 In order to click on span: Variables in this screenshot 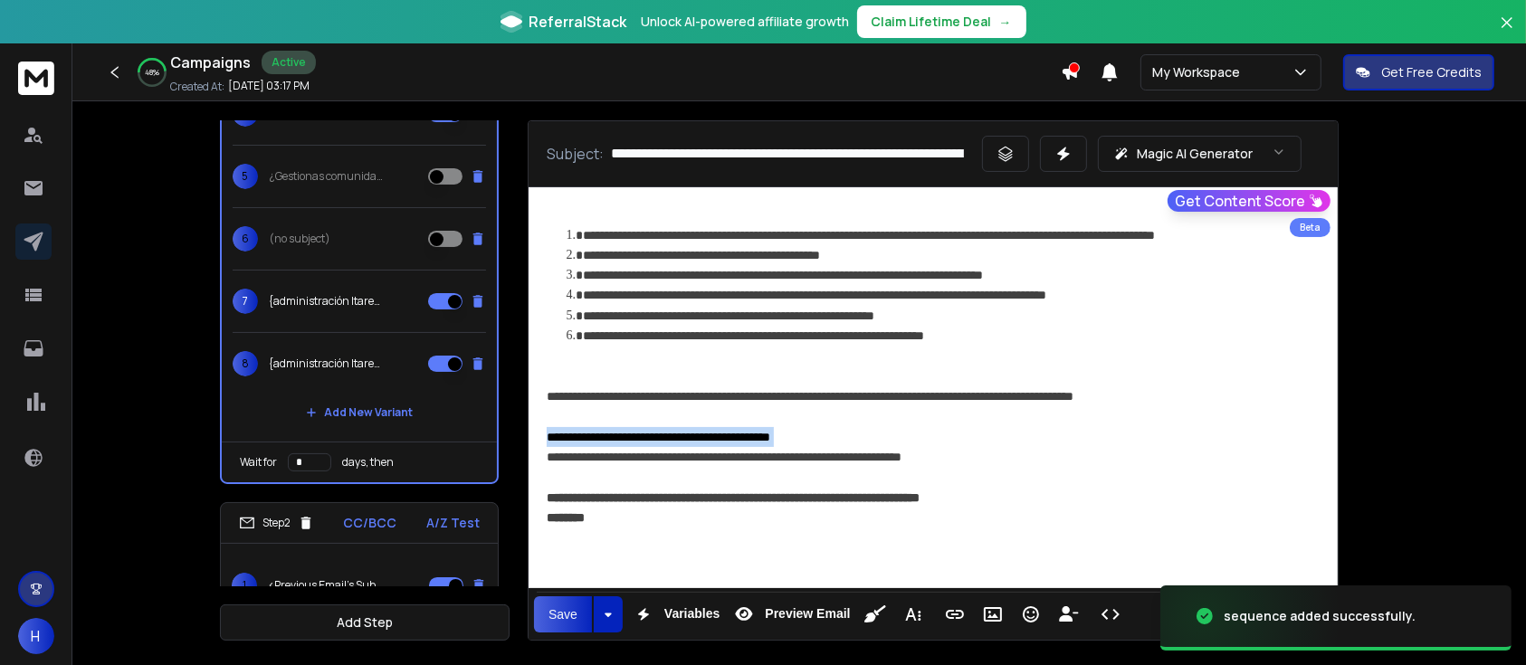, I will do `click(693, 614)`.